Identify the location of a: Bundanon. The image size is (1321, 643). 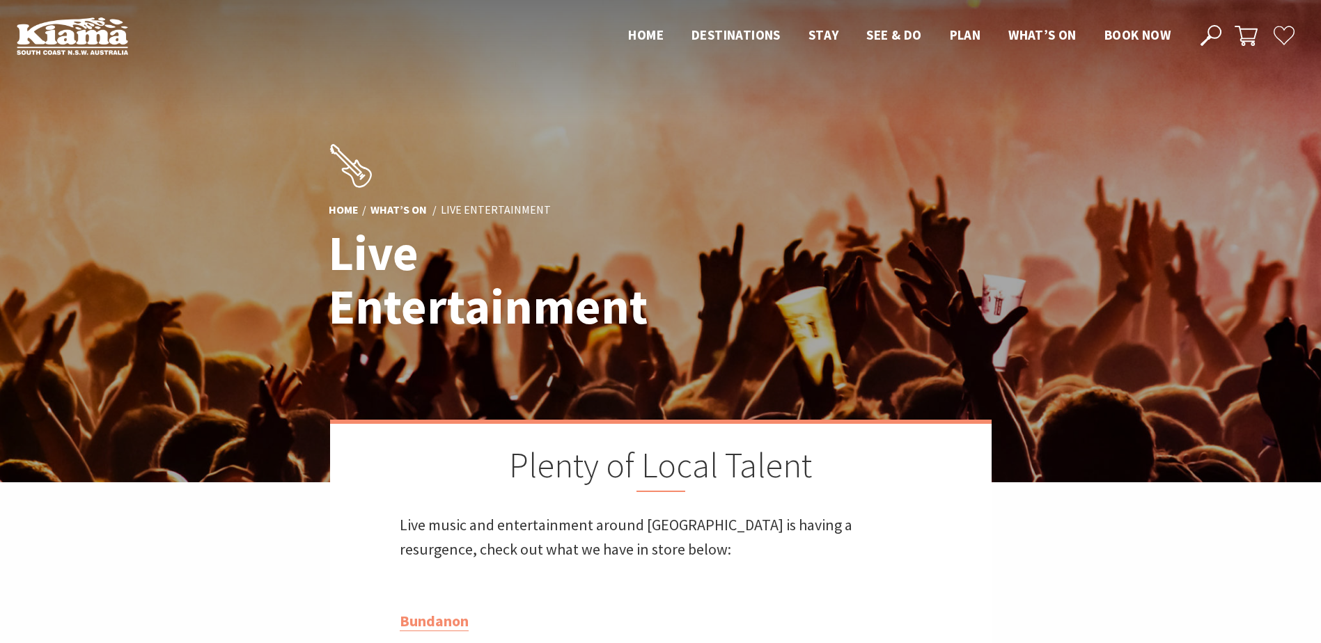
(434, 621).